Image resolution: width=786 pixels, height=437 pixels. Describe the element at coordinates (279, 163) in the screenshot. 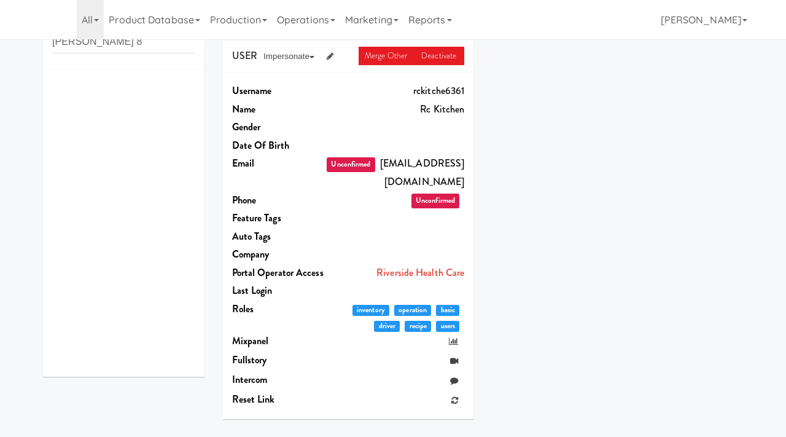

I see `dt: Email` at that location.